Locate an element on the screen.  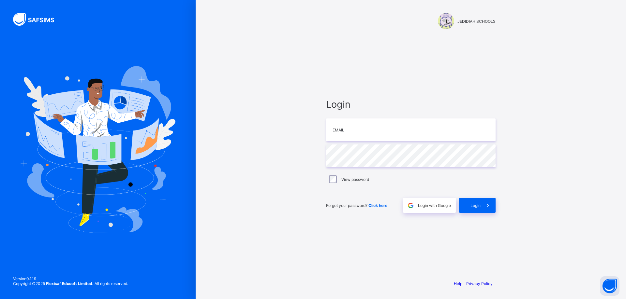
button: Open asap is located at coordinates (609, 286).